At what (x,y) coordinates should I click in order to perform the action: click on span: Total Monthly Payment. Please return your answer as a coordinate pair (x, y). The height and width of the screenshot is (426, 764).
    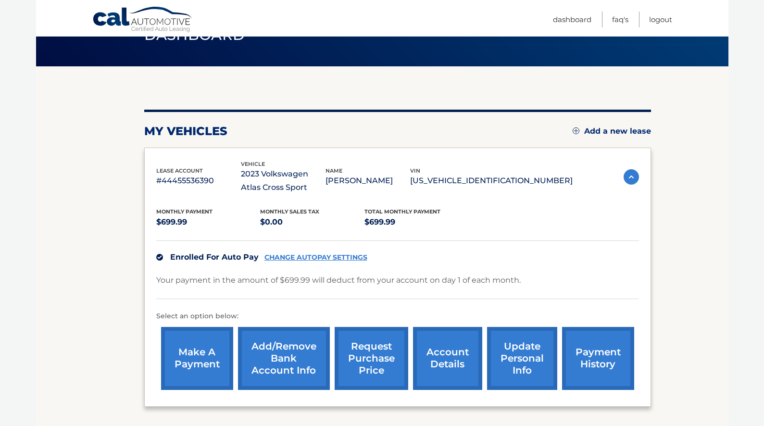
    Looking at the image, I should click on (403, 212).